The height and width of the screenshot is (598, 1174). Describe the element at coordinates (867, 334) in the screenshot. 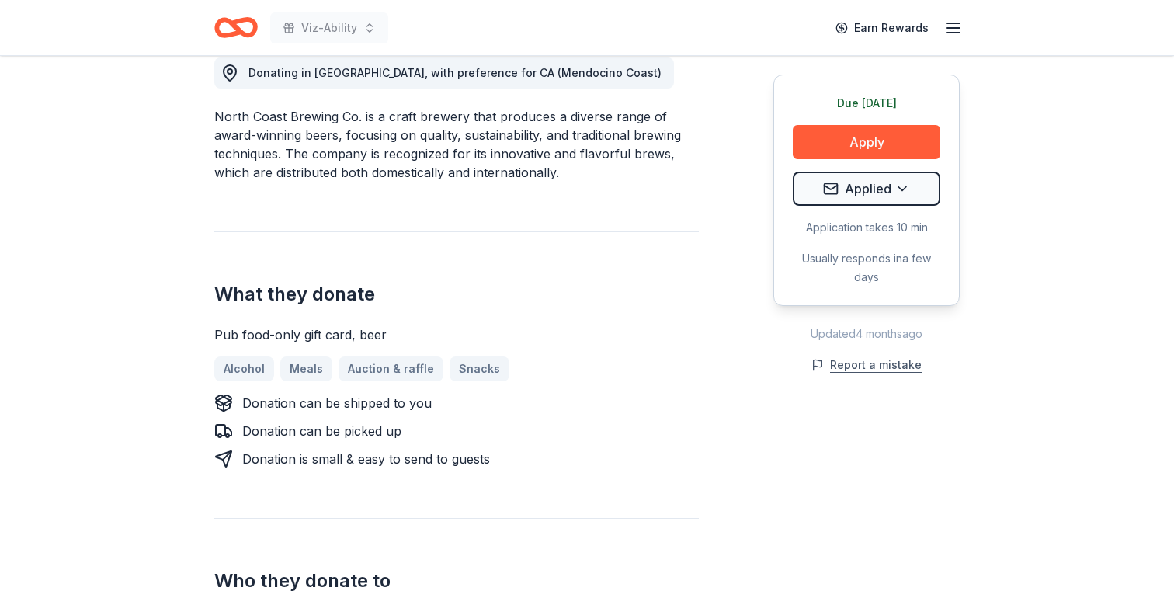

I see `div: Updated 4 months ago` at that location.